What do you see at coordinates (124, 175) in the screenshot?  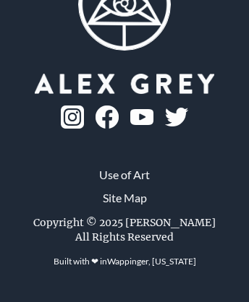 I see `a: Use of Art` at bounding box center [124, 175].